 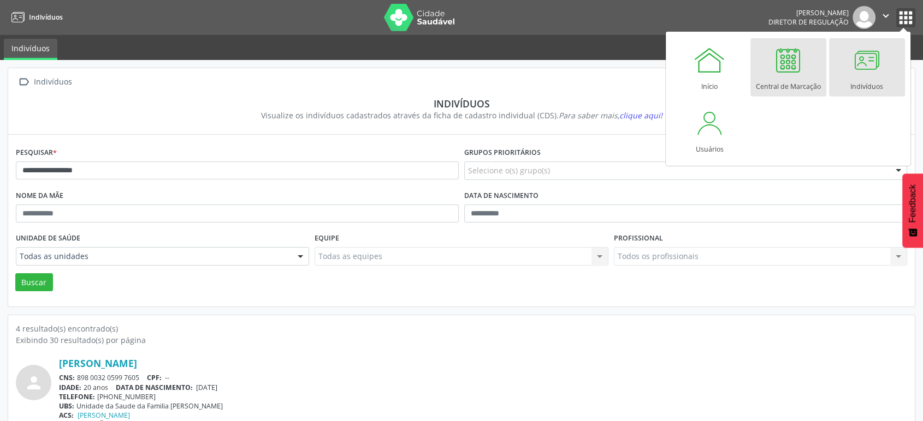 I want to click on div: Exibindo 30 resultado(s) por página, so click(x=461, y=340).